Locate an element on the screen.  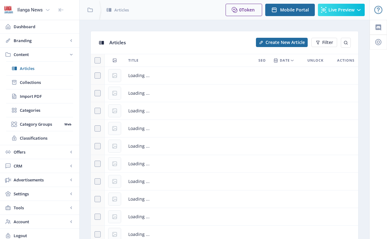
span: Dashboard is located at coordinates (44, 27).